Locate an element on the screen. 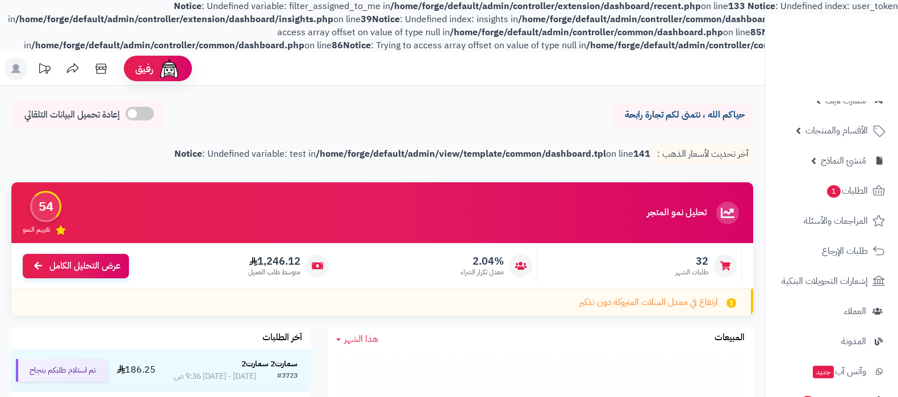 The height and width of the screenshot is (397, 898). span: 1,246.12 is located at coordinates (274, 261).